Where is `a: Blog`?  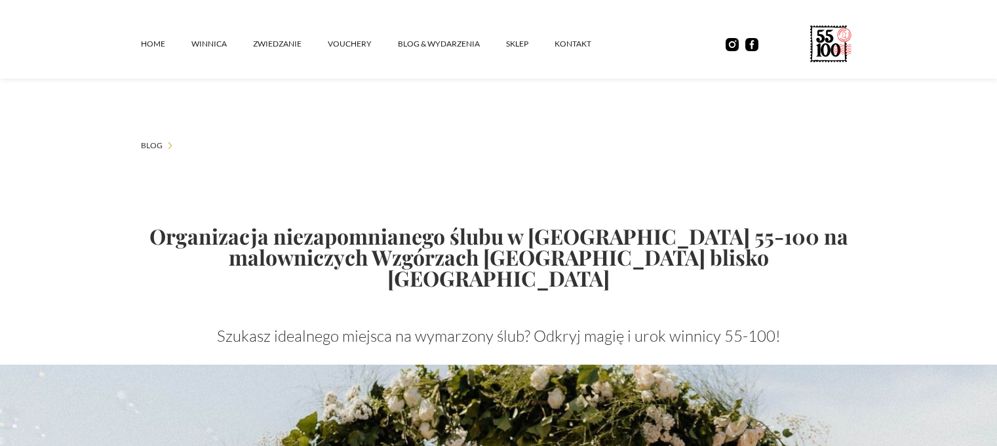 a: Blog is located at coordinates (151, 146).